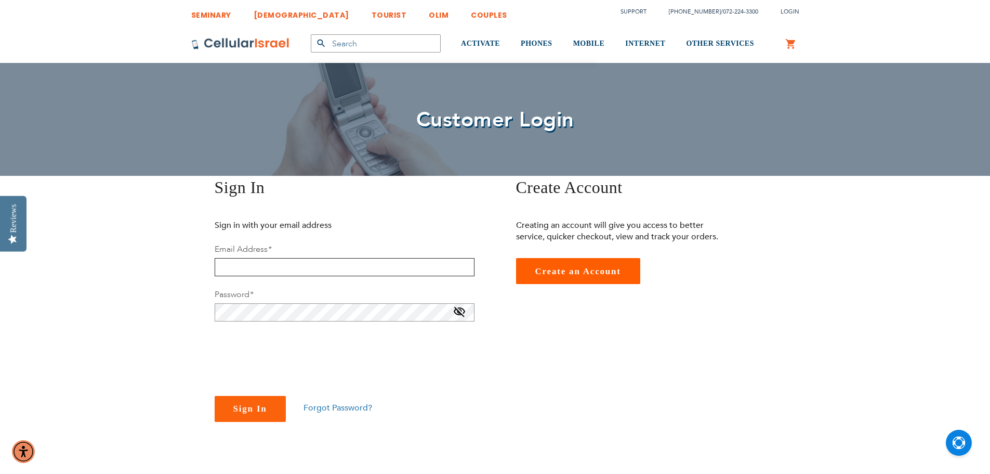 The height and width of the screenshot is (474, 990). What do you see at coordinates (589, 43) in the screenshot?
I see `span: MOBILE` at bounding box center [589, 43].